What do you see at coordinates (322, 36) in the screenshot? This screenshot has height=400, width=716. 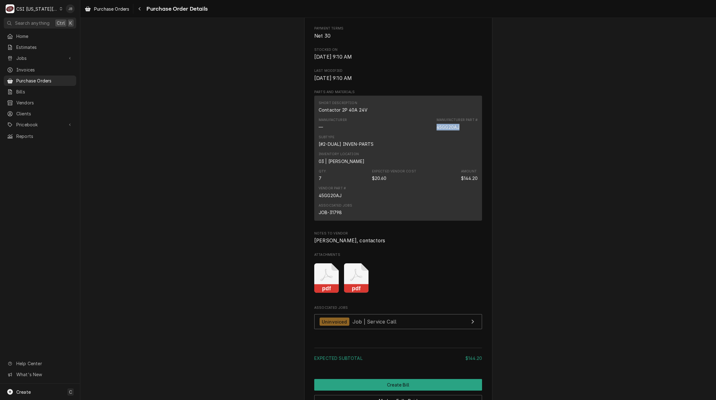 I see `span: Net 30` at bounding box center [322, 36].